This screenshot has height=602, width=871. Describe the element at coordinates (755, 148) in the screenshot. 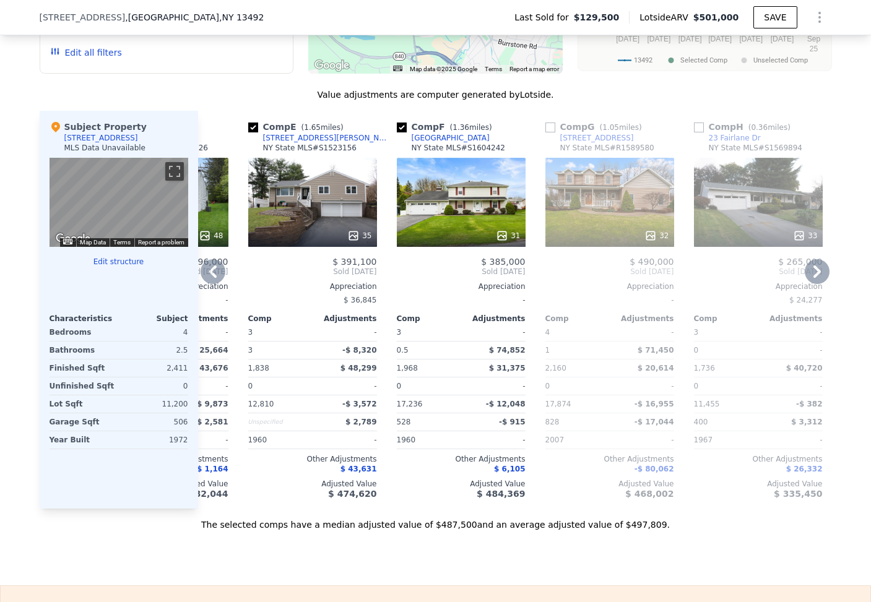

I see `div: NY State MLS # S1569894` at that location.